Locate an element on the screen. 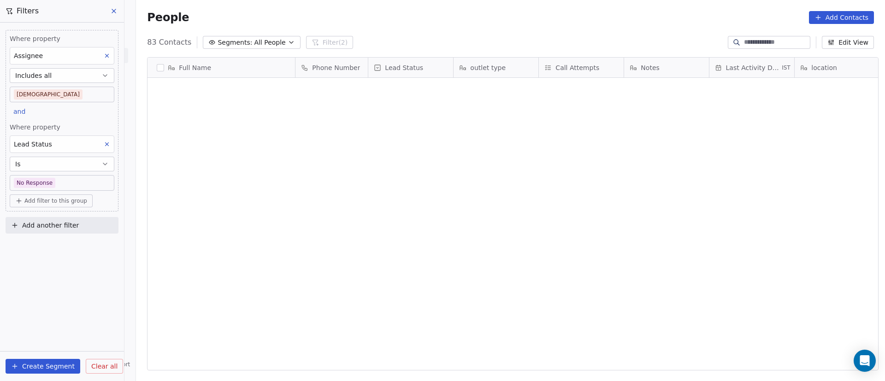 The height and width of the screenshot is (381, 885). div: location is located at coordinates (837, 67).